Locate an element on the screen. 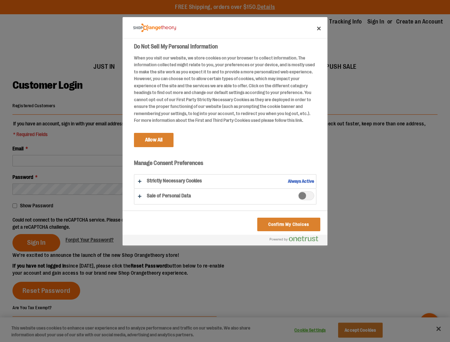 The height and width of the screenshot is (342, 450). img: Company Logo is located at coordinates (154, 28).